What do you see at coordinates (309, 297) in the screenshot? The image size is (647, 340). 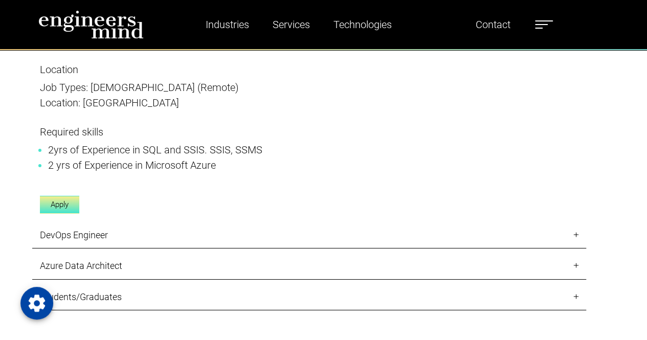 I see `a: Students/Graduates` at bounding box center [309, 297].